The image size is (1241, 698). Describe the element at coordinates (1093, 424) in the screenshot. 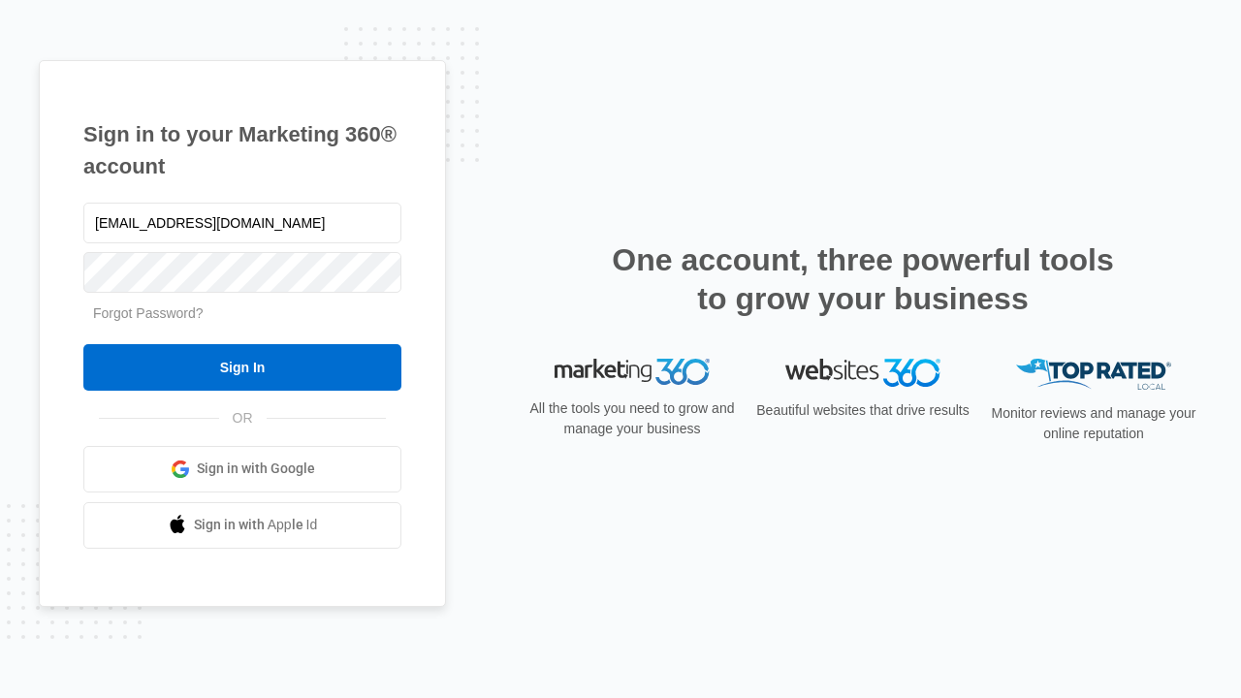

I see `p: Monitor reviews and manage your online reputation` at that location.